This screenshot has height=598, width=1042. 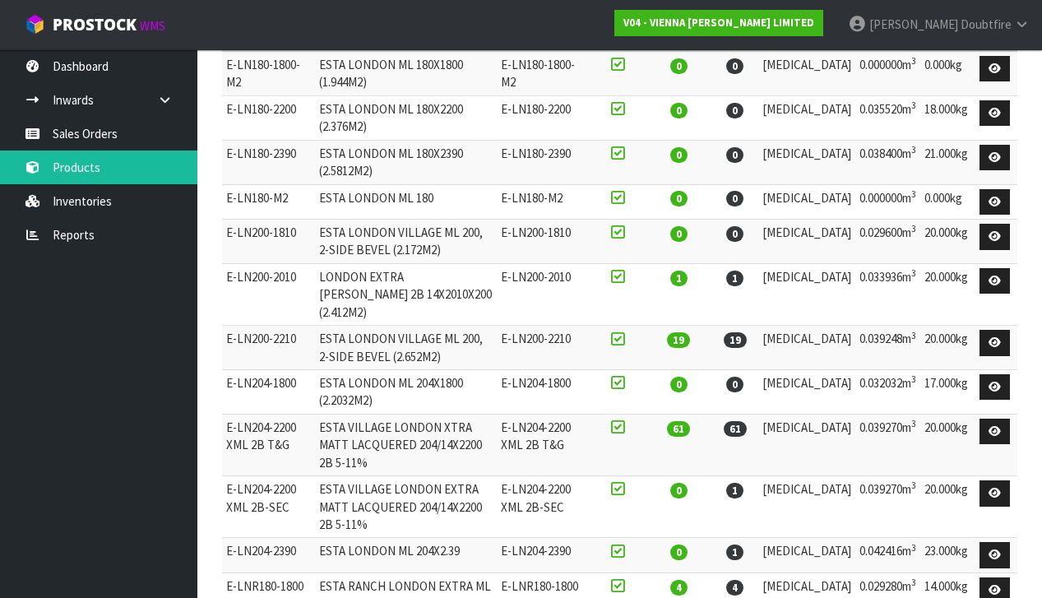 I want to click on td: ESTA VILLAGE LONDON EXTRA MATT LACQUERED 204/14X2200 2B 5-11%, so click(x=405, y=506).